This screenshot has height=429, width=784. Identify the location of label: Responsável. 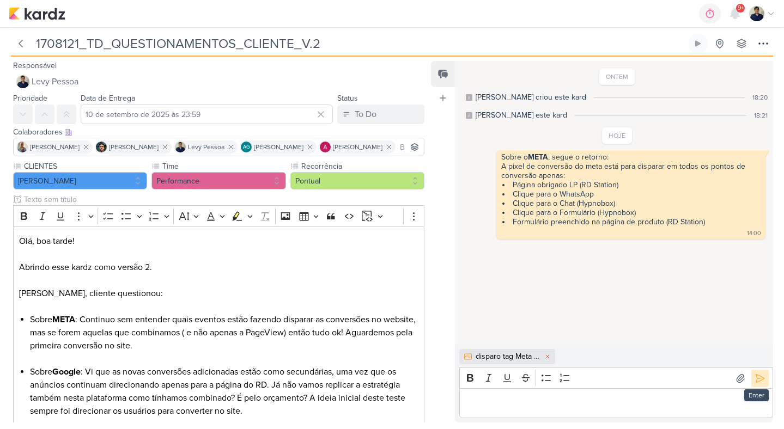
(35, 65).